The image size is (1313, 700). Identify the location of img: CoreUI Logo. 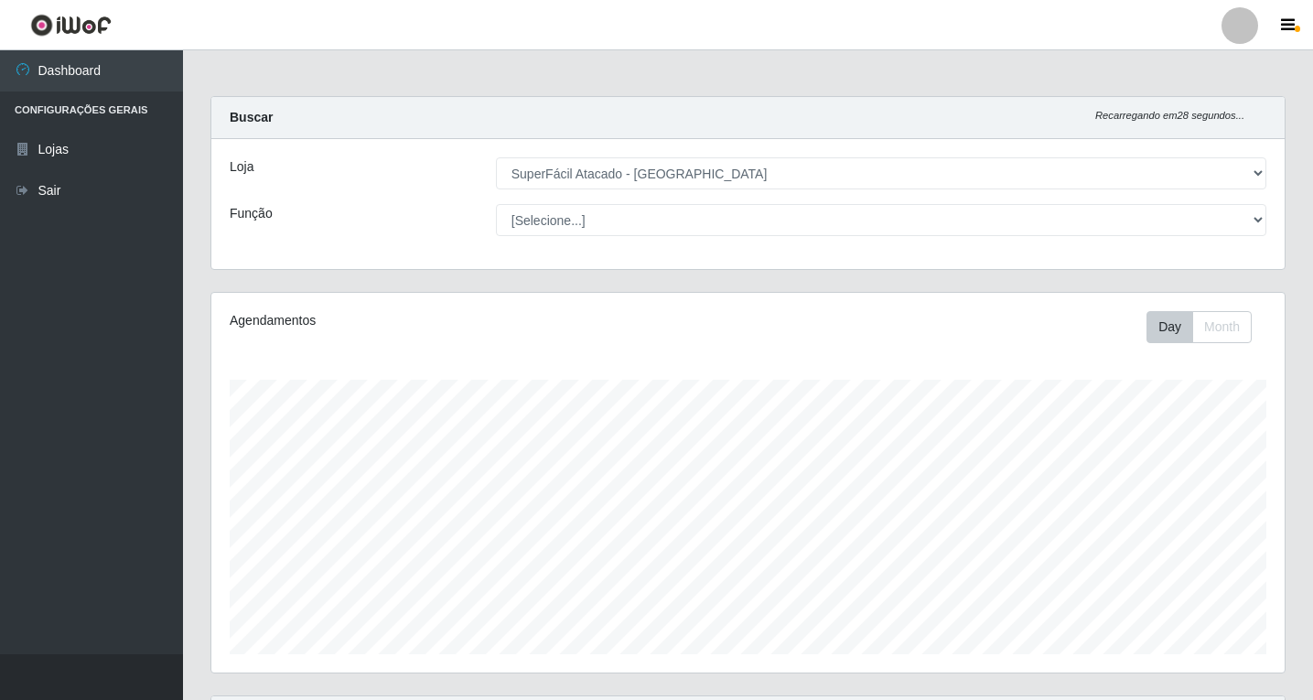
(70, 25).